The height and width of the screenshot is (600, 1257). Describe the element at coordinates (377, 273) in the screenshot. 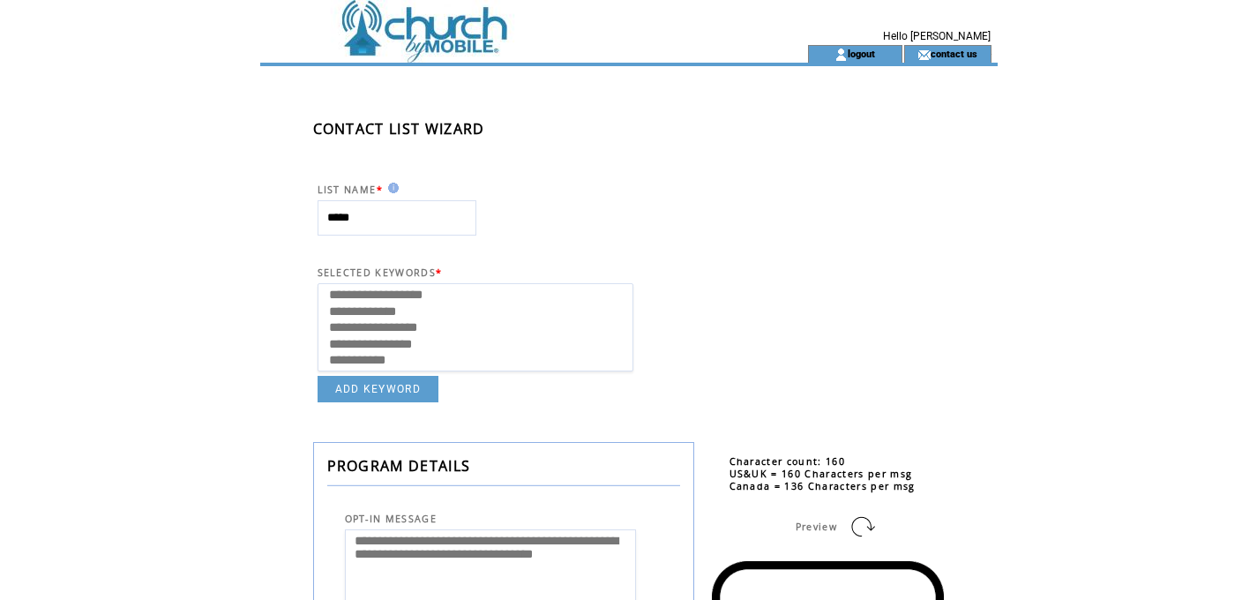

I see `span: SELECTED KEYWORDS` at that location.